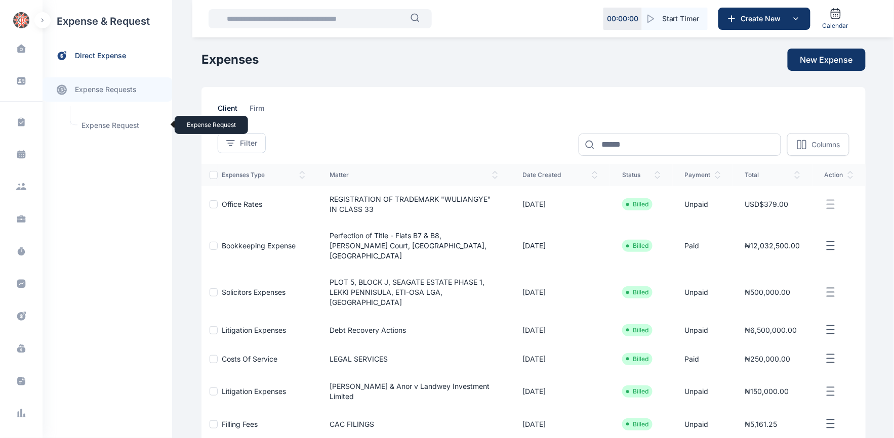  I want to click on a: direct expense, so click(107, 56).